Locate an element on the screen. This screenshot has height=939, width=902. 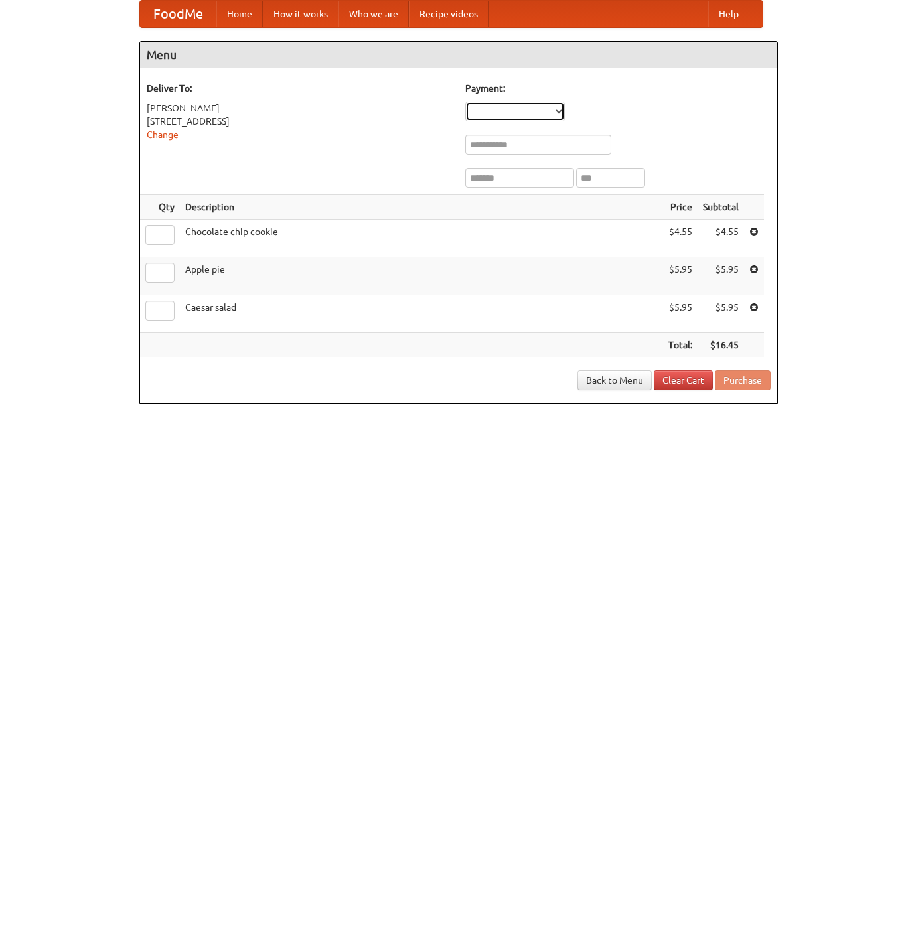
button: Purchase is located at coordinates (742, 380).